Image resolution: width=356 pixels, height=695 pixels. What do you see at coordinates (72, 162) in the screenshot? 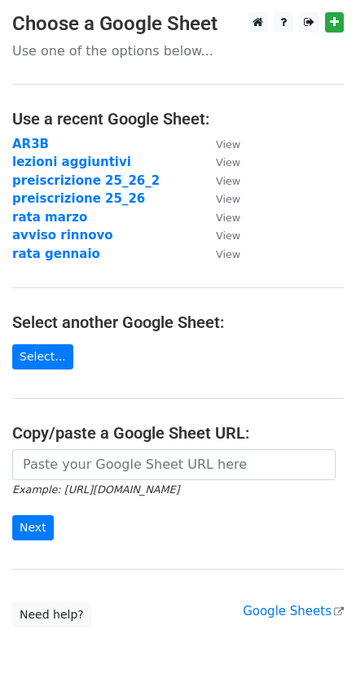
I see `strong: lezioni aggiuntivi` at bounding box center [72, 162].